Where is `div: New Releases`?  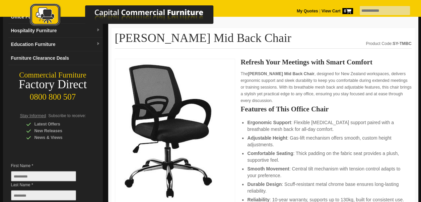
div: New Releases is located at coordinates (58, 131).